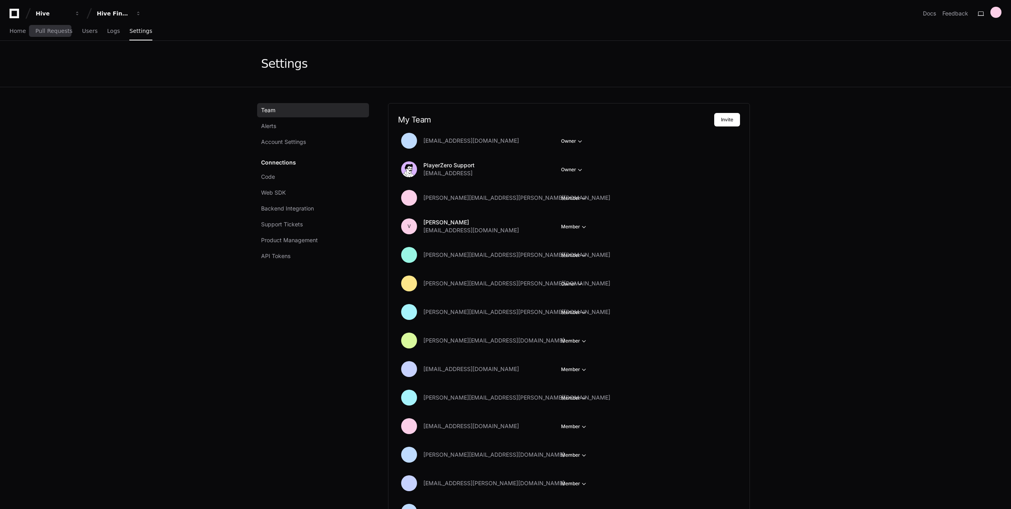 This screenshot has height=509, width=1011. I want to click on button: Hive Financial Systems, so click(119, 13).